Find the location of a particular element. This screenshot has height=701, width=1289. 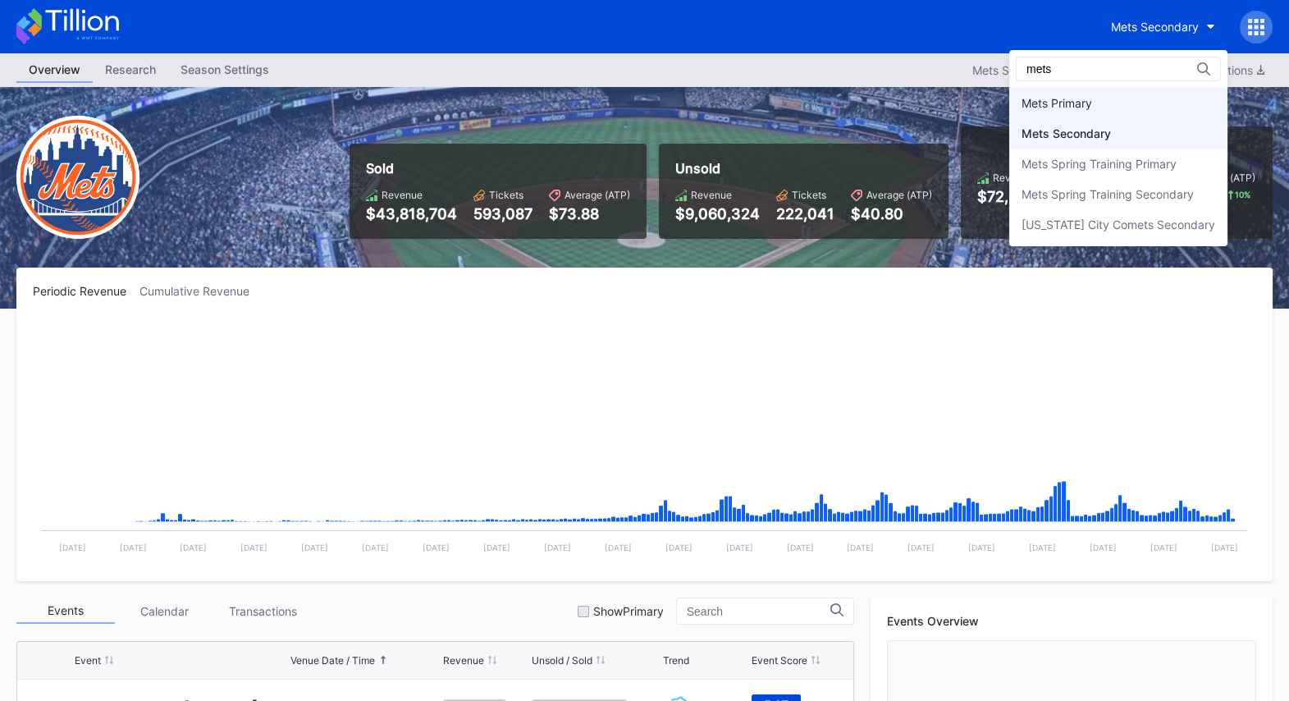

div: Mets Primary is located at coordinates (1057, 103).